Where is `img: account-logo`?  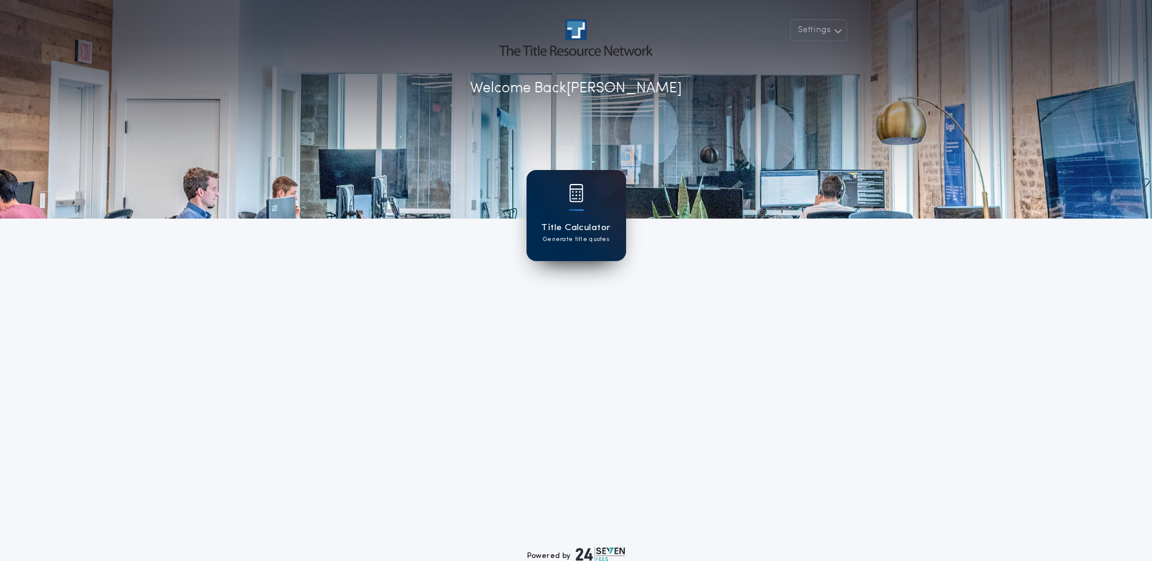 img: account-logo is located at coordinates (576, 38).